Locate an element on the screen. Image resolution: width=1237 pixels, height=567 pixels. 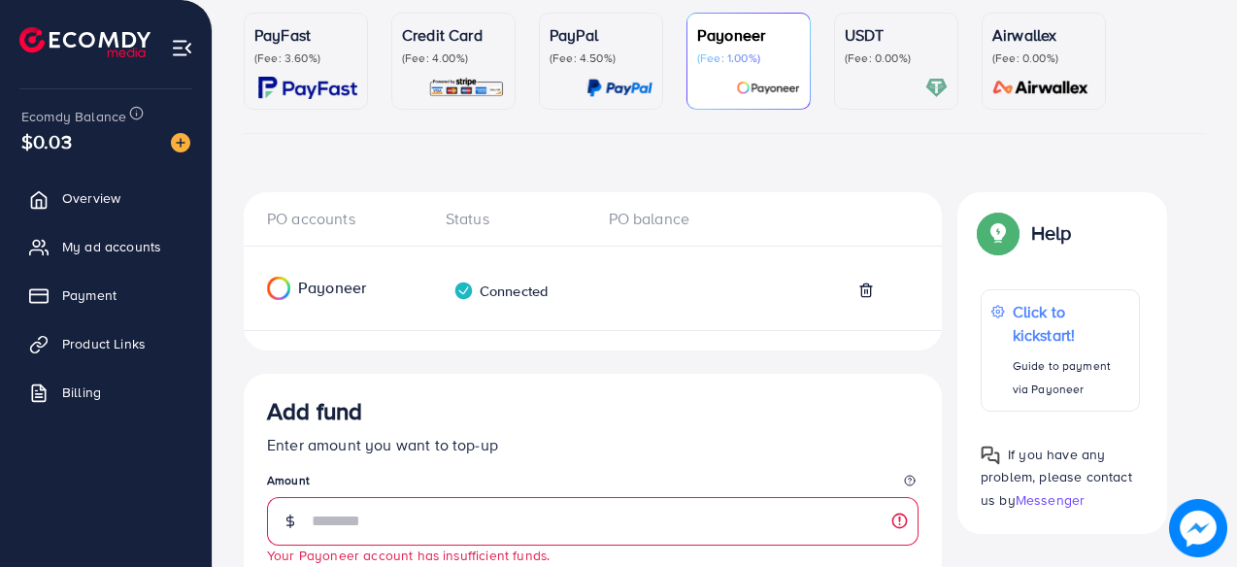
p: PayFast is located at coordinates (306, 35).